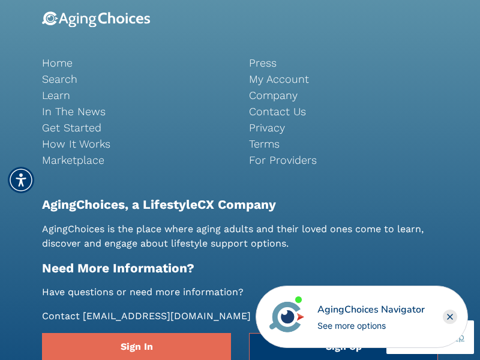  What do you see at coordinates (450, 317) in the screenshot?
I see `div: Close` at bounding box center [450, 317].